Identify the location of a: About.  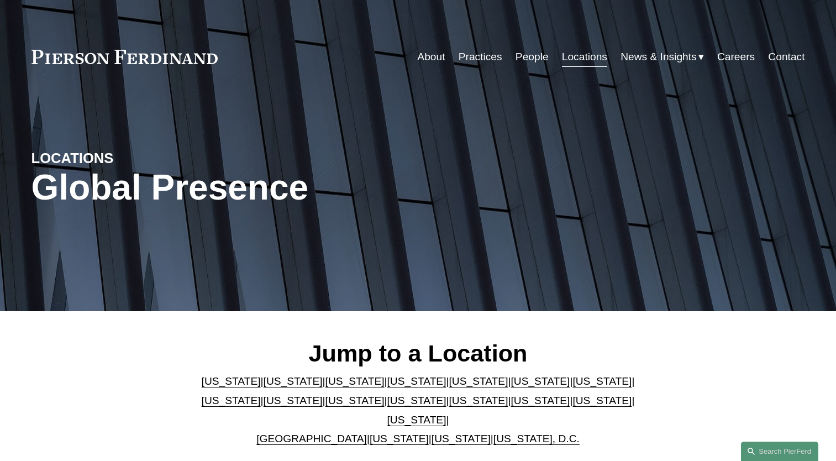
(431, 57).